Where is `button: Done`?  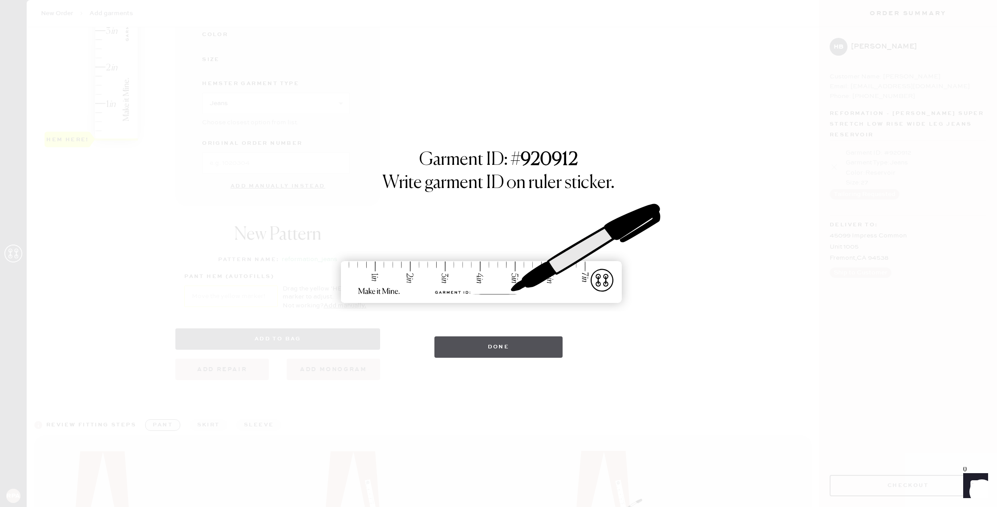
button: Done is located at coordinates (499, 347).